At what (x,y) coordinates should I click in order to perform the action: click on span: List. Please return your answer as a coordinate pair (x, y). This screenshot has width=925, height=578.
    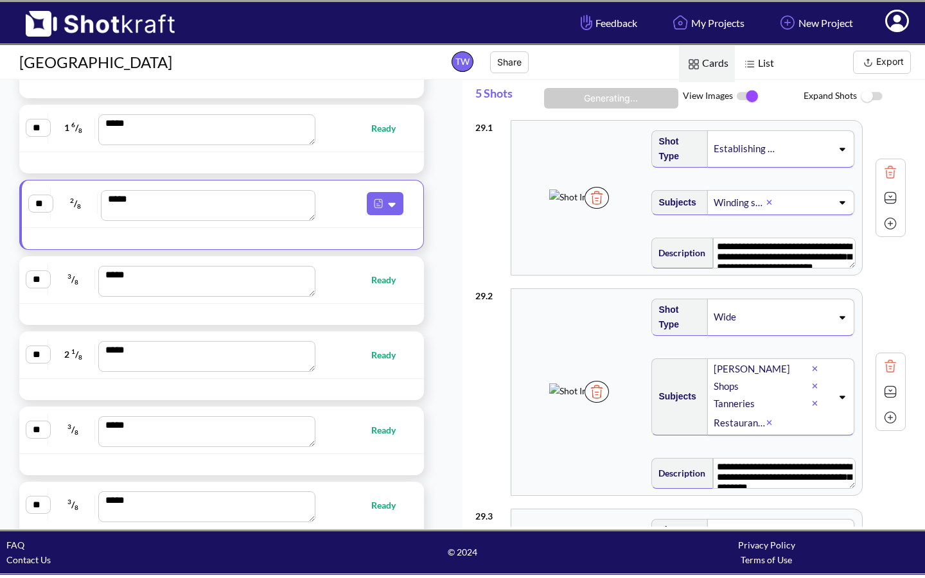
    Looking at the image, I should click on (758, 64).